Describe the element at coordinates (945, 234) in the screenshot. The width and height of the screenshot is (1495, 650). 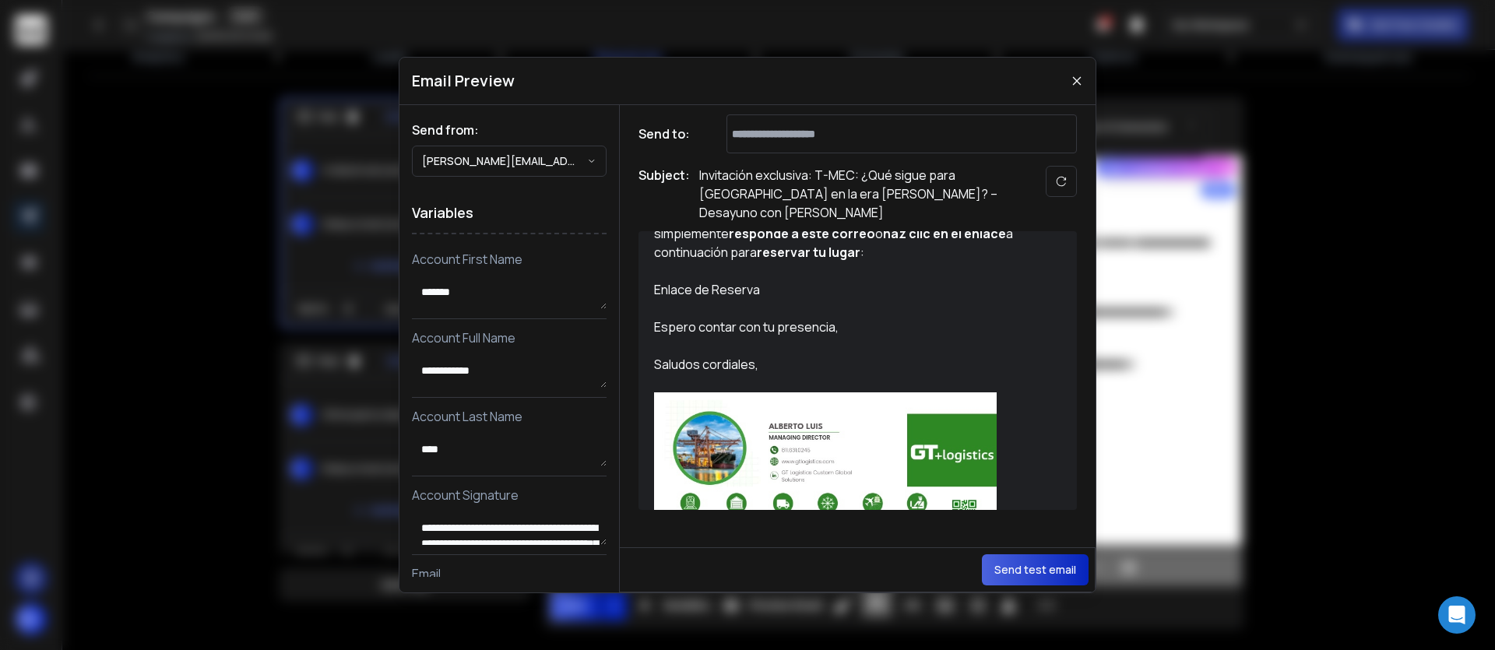
I see `strong: haz clic en el enlace` at that location.